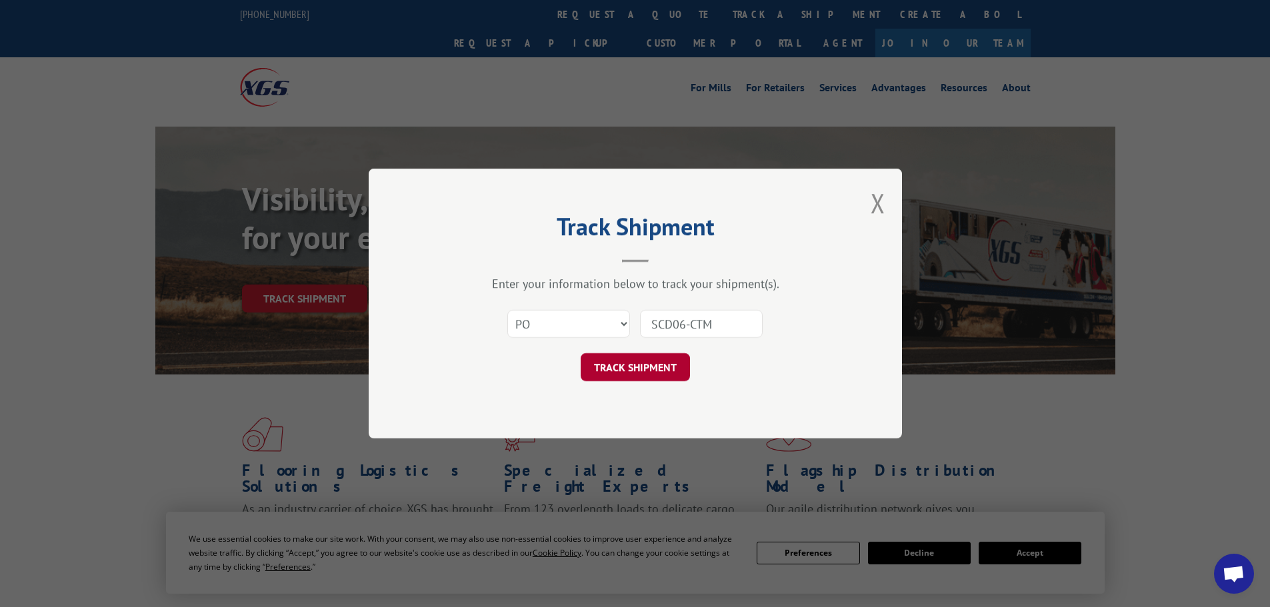 This screenshot has height=607, width=1270. Describe the element at coordinates (635, 230) in the screenshot. I see `h2: Track Shipment` at that location.